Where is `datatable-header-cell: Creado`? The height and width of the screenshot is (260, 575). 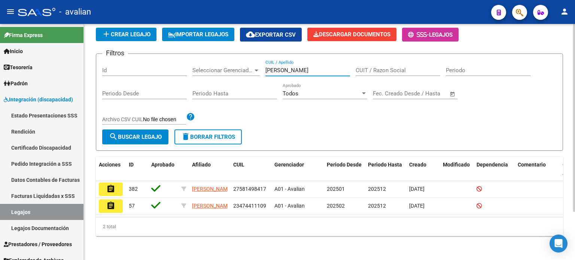 datatable-header-cell: Creado is located at coordinates (423, 169).